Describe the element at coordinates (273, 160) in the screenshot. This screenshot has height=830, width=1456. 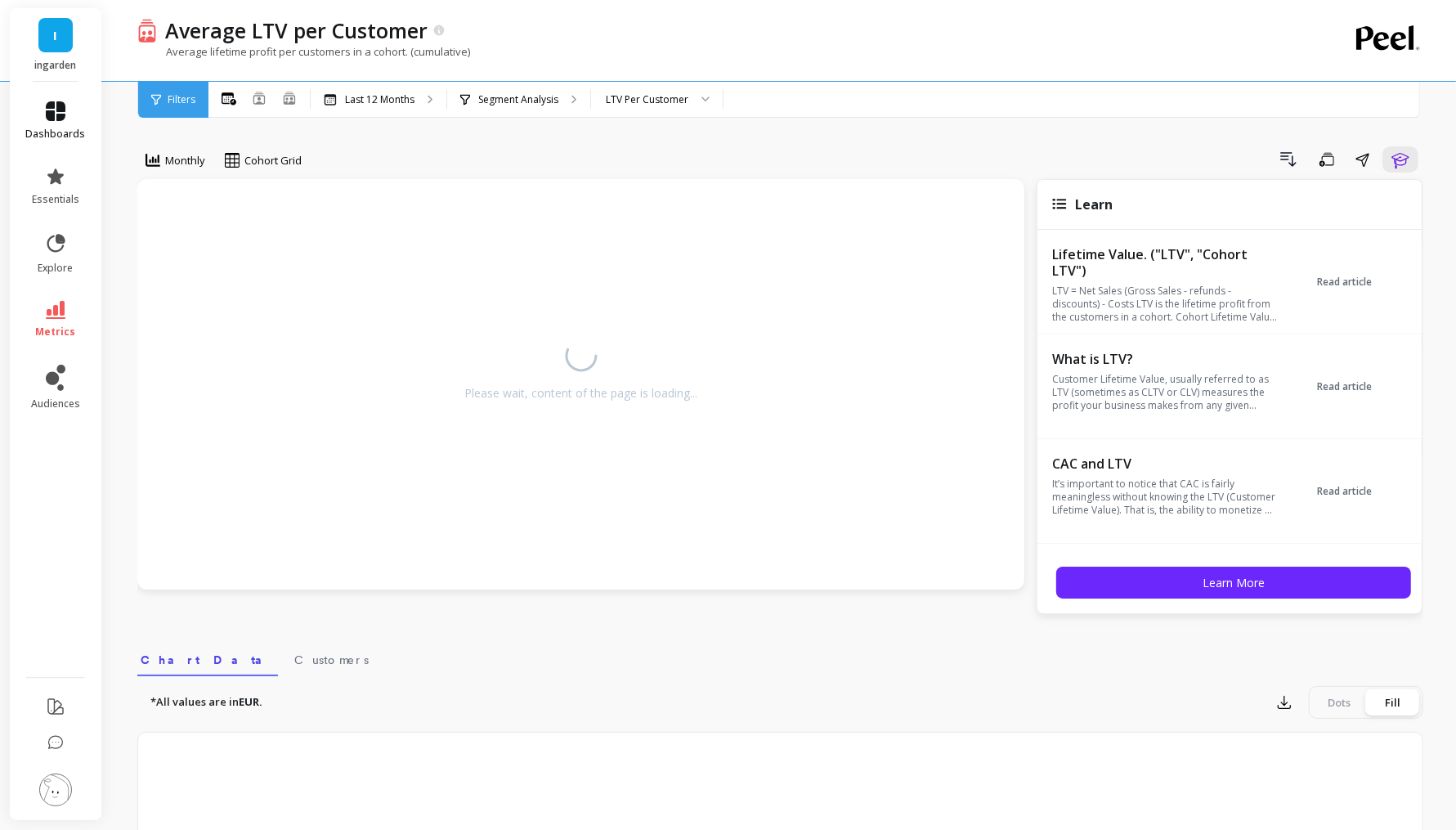
I see `span: Cohort Grid` at that location.